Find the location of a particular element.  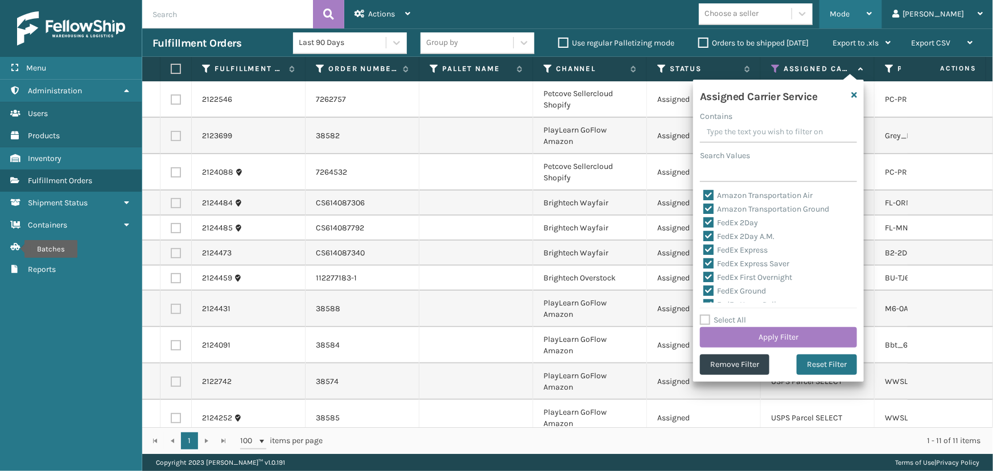

a: 1 is located at coordinates (189, 441).